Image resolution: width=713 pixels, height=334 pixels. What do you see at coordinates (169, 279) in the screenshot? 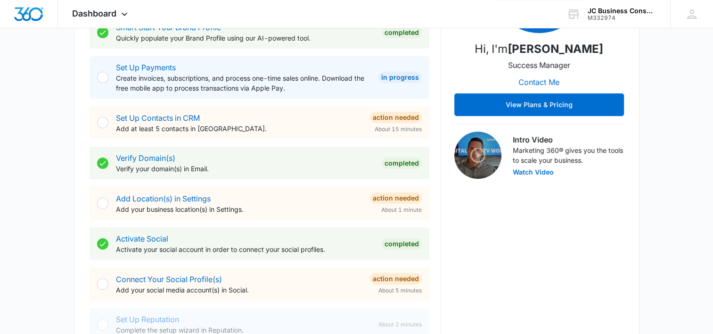
I see `a: Connect Your Social Profile(s)` at bounding box center [169, 279].